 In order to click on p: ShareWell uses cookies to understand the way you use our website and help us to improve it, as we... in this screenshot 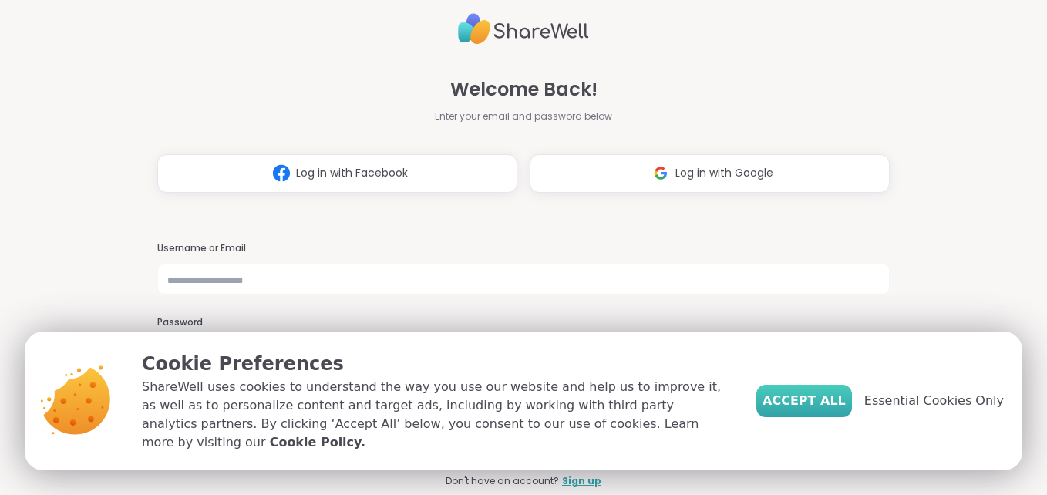, I will do `click(436, 415)`.